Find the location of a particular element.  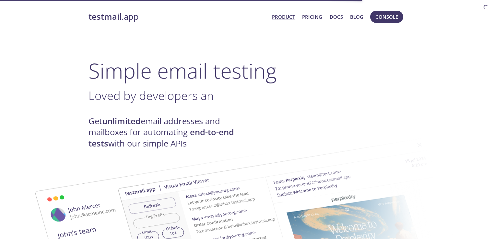

a: testmail.app is located at coordinates (178, 17).